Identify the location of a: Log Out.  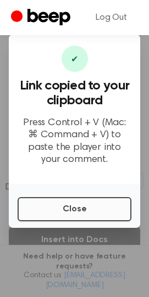
(111, 18).